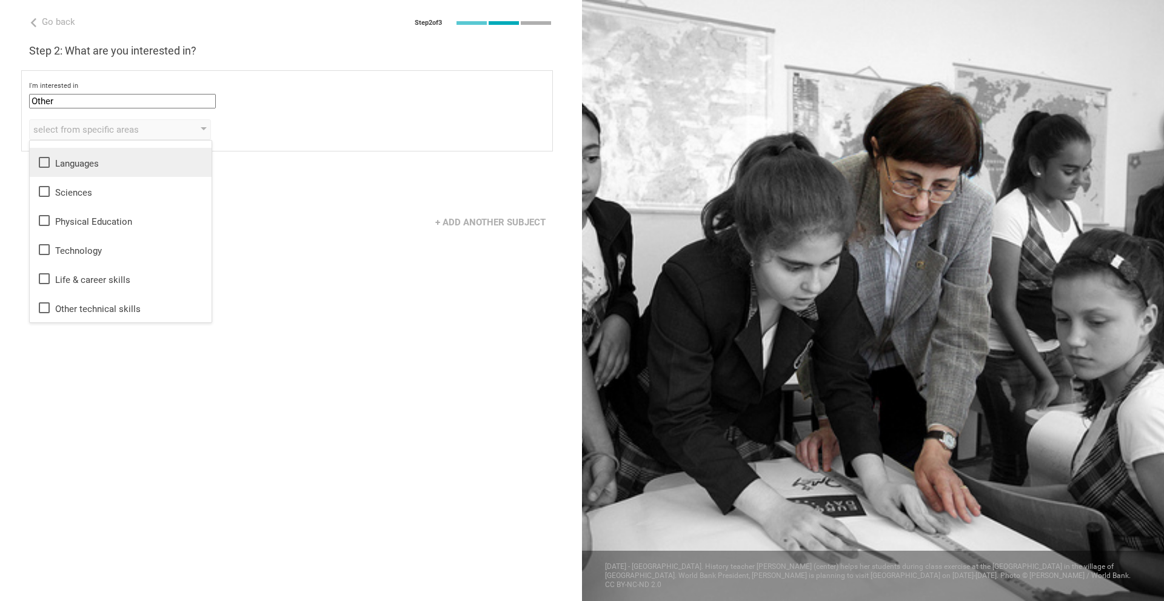  What do you see at coordinates (287, 86) in the screenshot?
I see `div: I'm interested in` at bounding box center [287, 86].